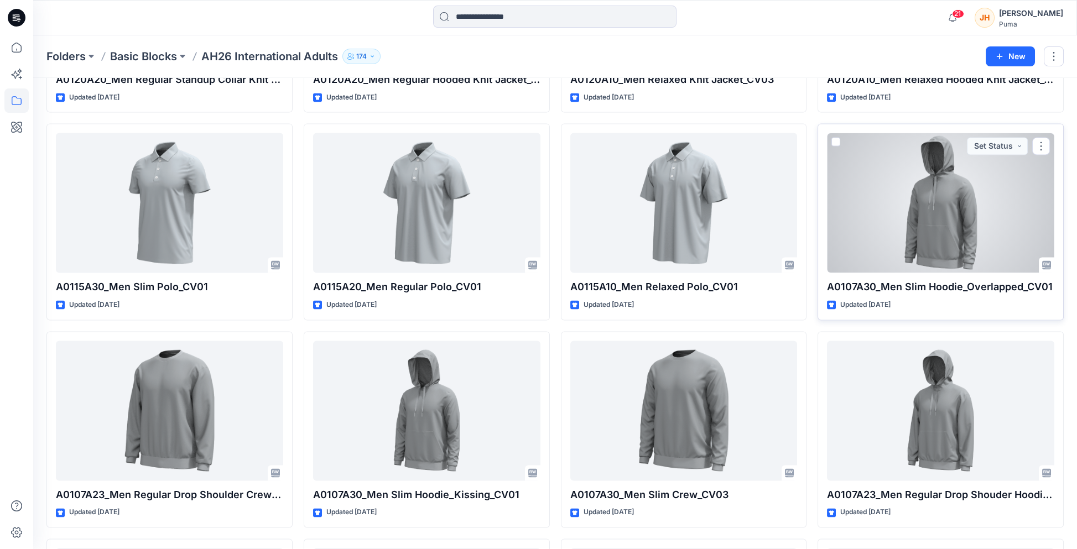  What do you see at coordinates (1010, 56) in the screenshot?
I see `button: New` at bounding box center [1010, 56].